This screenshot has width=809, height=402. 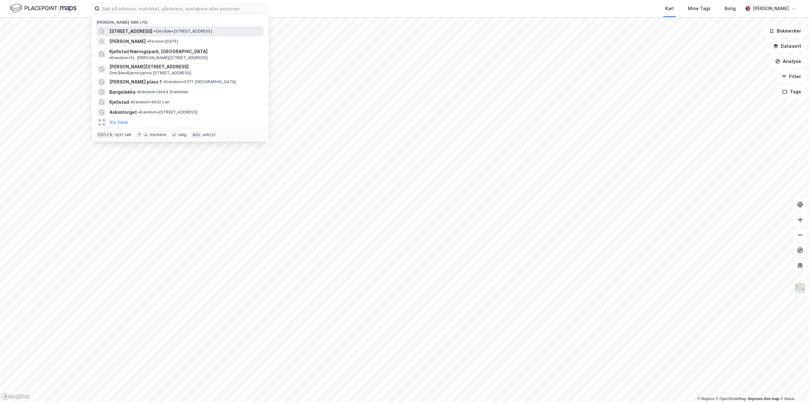 What do you see at coordinates (209, 135) in the screenshot?
I see `div: avbryt` at bounding box center [209, 135].